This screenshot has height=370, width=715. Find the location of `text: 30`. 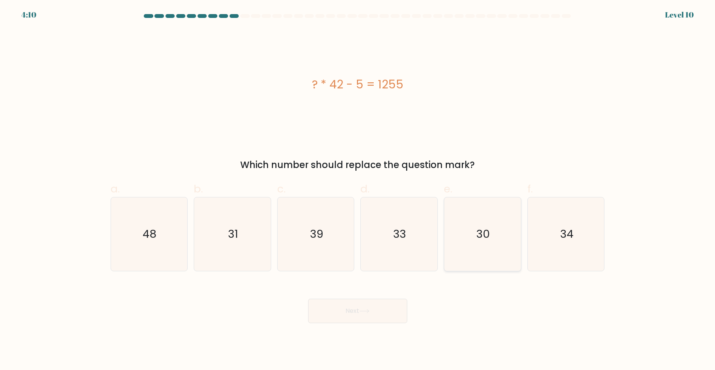

text: 30 is located at coordinates (483, 234).